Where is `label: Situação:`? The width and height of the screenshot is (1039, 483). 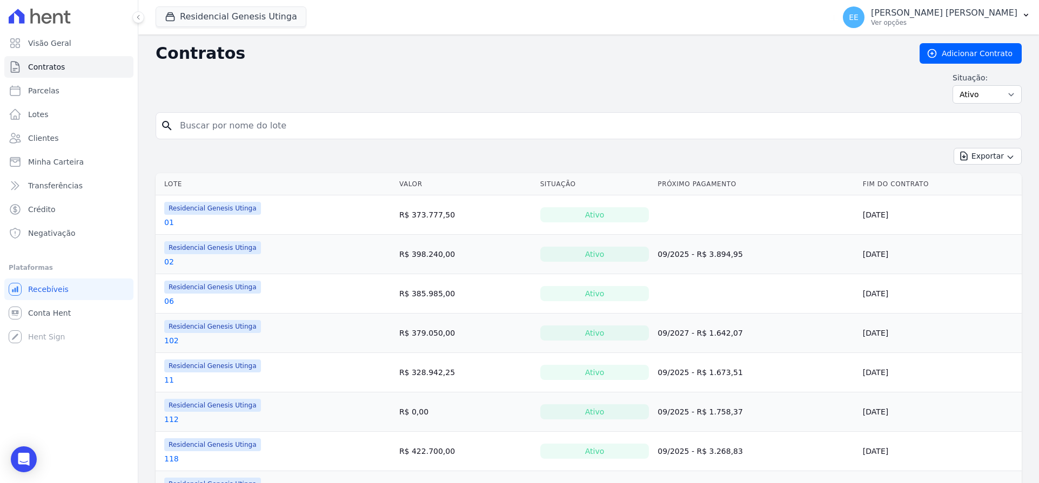 label: Situação: is located at coordinates (987, 78).